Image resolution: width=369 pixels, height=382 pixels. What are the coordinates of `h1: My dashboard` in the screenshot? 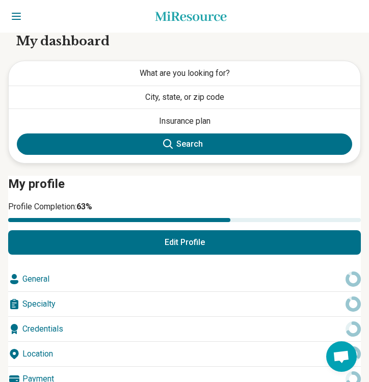 It's located at (185, 41).